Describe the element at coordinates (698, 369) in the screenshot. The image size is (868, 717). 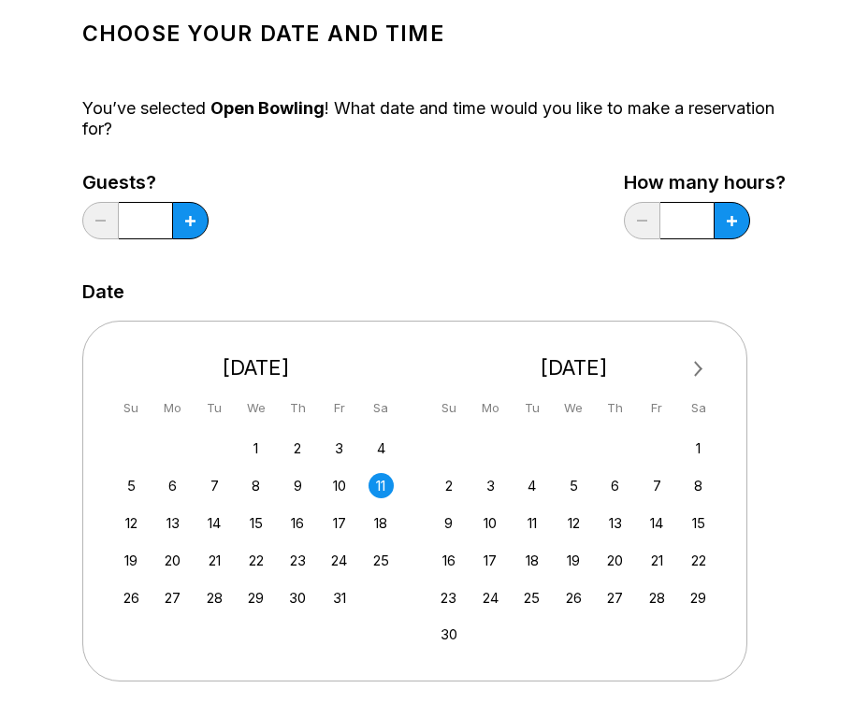
I see `button: Next Month` at that location.